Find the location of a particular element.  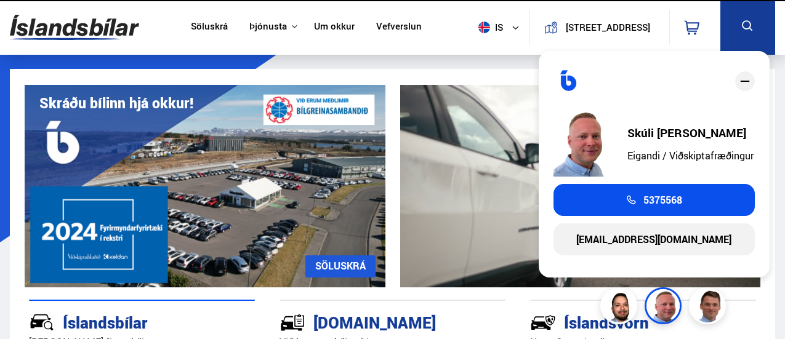

a: Vefverslun is located at coordinates (399, 27).